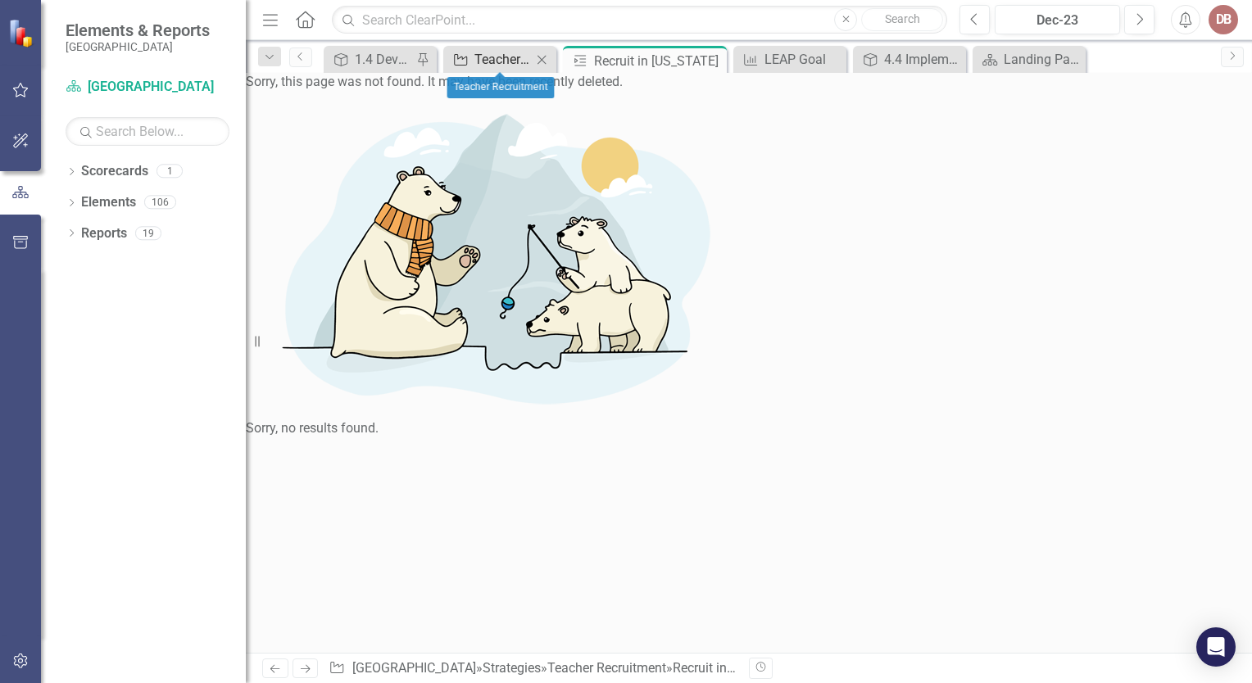 The image size is (1252, 683). I want to click on a: Elements, so click(108, 202).